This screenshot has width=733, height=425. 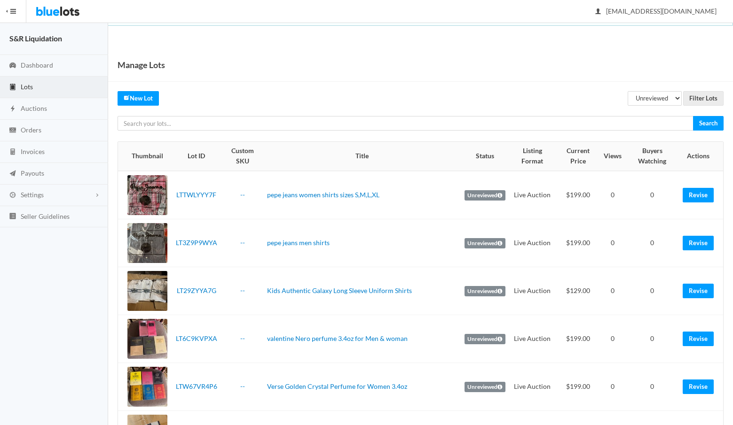 What do you see at coordinates (27, 86) in the screenshot?
I see `span: Lots` at bounding box center [27, 86].